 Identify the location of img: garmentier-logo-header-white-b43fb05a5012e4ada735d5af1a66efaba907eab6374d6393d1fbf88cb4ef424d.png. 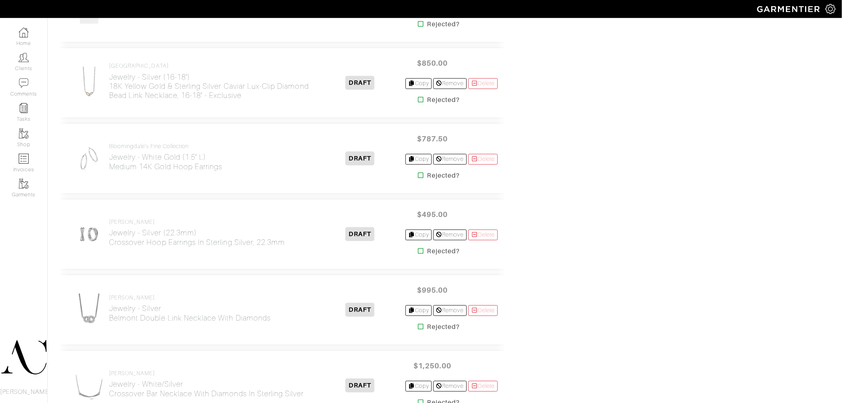
(790, 9).